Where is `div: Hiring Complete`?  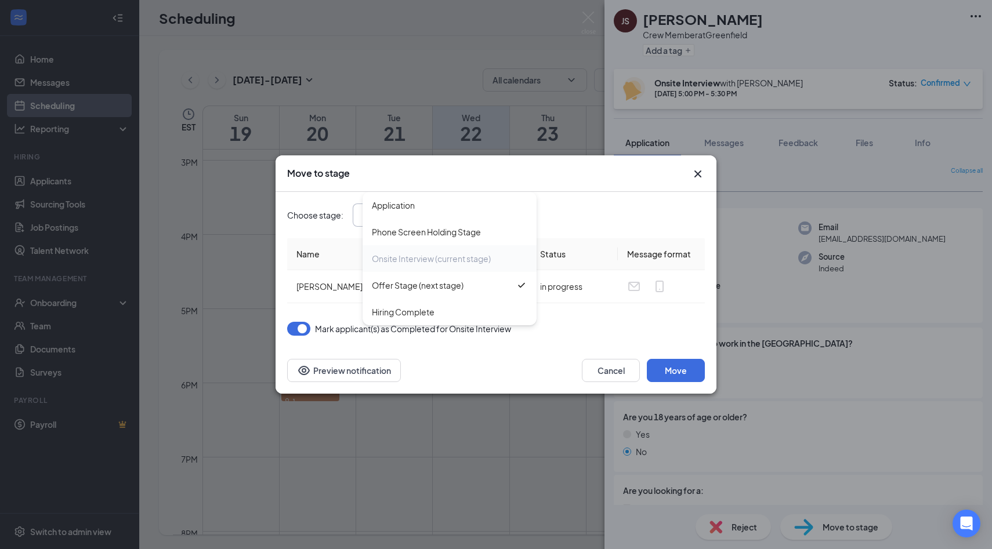 div: Hiring Complete is located at coordinates (403, 312).